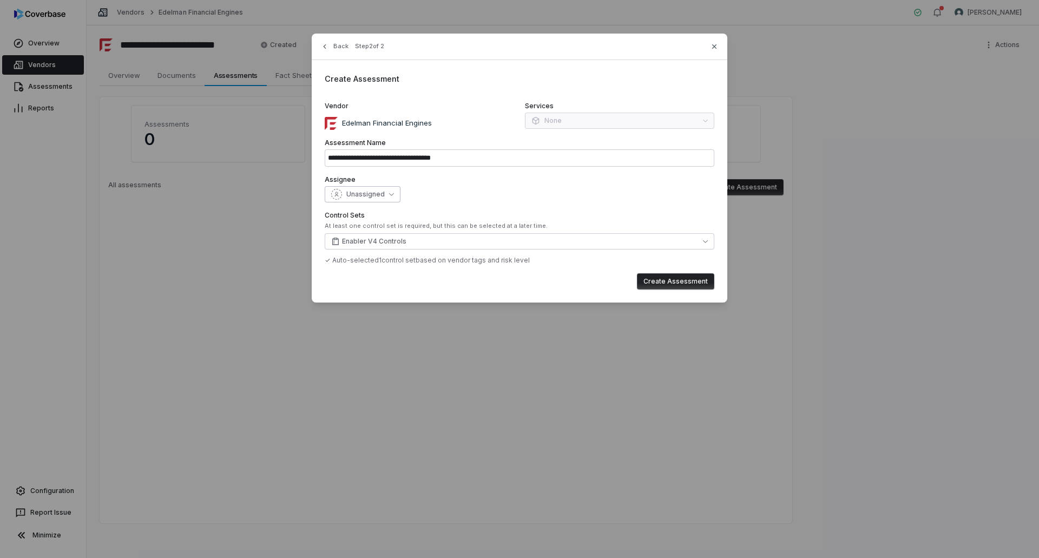 This screenshot has height=558, width=1039. Describe the element at coordinates (362, 78) in the screenshot. I see `span: Create Assessment` at that location.